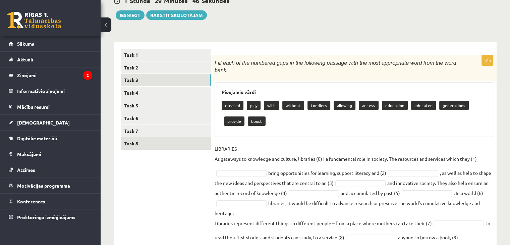 This screenshot has height=245, width=510. I want to click on a: Atzīmes, so click(50, 170).